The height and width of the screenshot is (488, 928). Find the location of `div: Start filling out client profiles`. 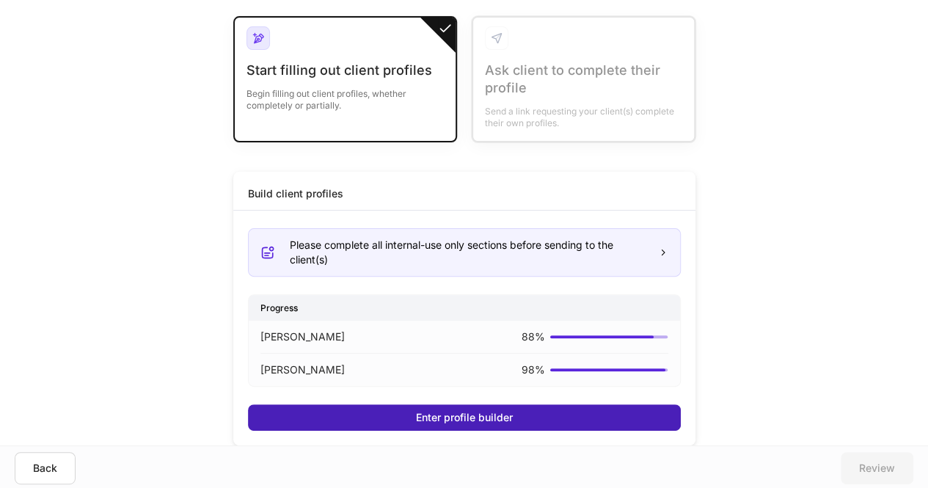

div: Start filling out client profiles is located at coordinates (345, 70).